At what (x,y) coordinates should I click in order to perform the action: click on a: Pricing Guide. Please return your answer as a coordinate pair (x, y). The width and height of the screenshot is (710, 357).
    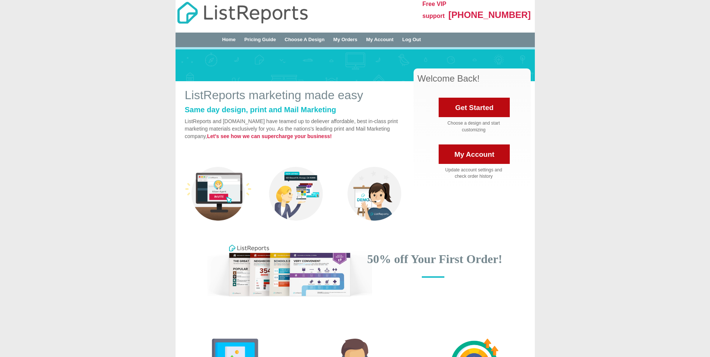
    Looking at the image, I should click on (260, 39).